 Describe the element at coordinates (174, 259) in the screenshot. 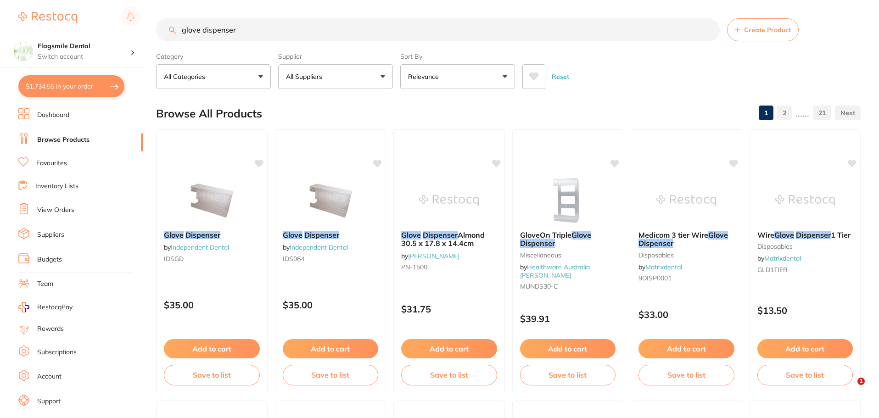

I see `span: IDSGD` at that location.